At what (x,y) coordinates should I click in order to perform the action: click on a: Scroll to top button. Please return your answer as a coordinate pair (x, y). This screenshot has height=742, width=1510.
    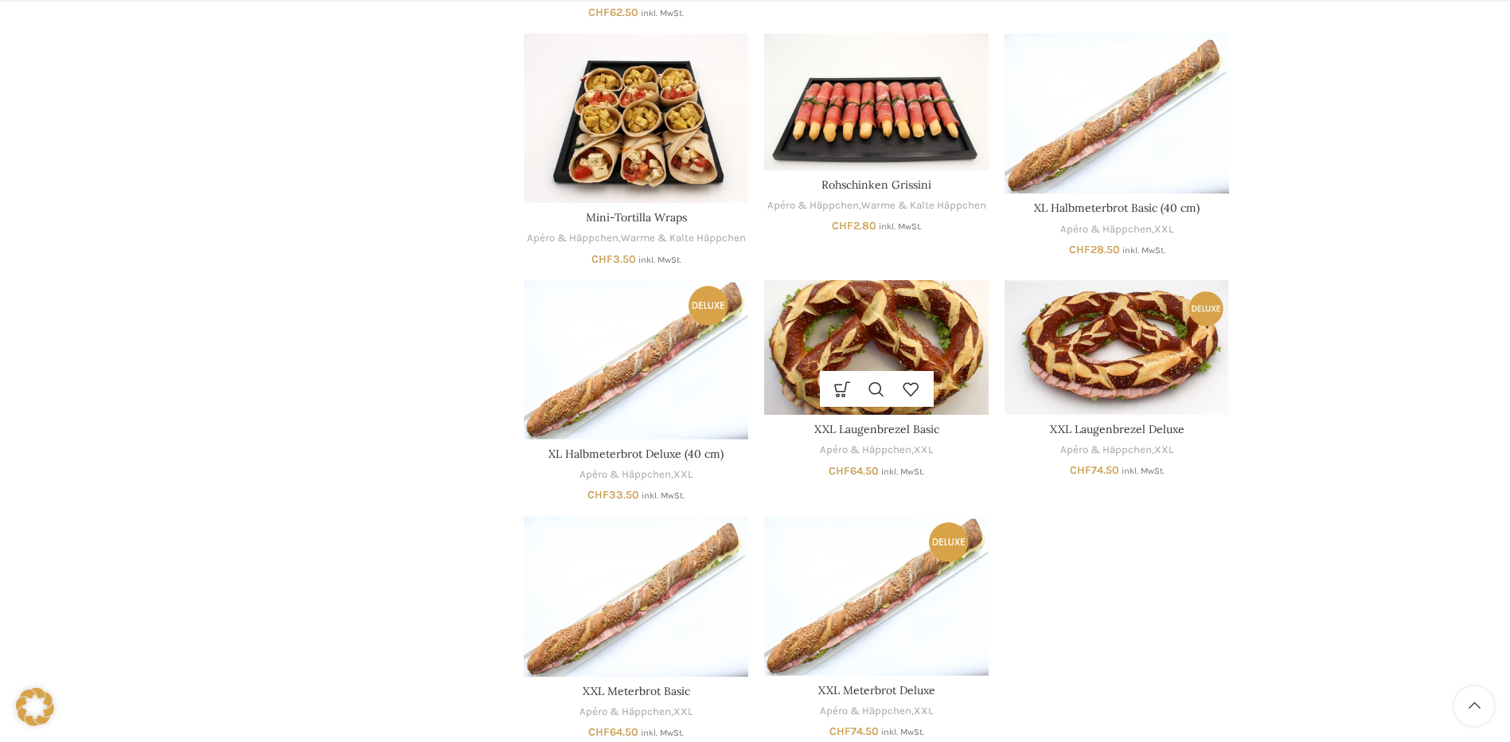
    Looking at the image, I should click on (1474, 706).